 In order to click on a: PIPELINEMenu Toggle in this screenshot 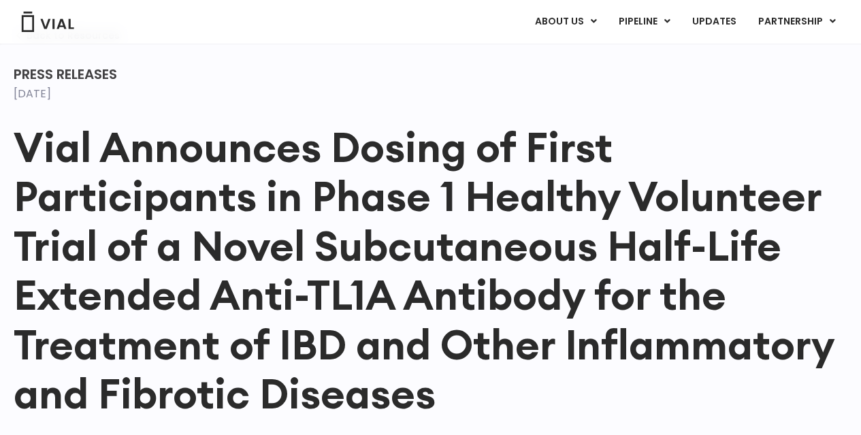, I will do `click(644, 22)`.